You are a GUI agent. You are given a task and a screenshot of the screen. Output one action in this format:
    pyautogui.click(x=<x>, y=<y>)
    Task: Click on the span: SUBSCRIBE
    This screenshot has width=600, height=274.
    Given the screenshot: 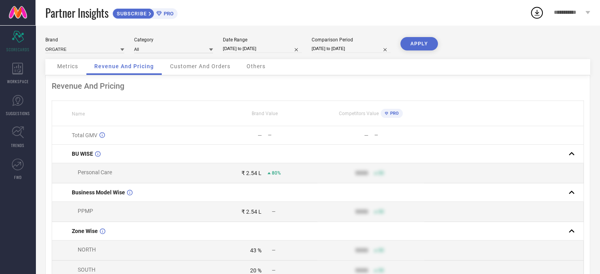 What is the action you would take?
    pyautogui.click(x=131, y=13)
    